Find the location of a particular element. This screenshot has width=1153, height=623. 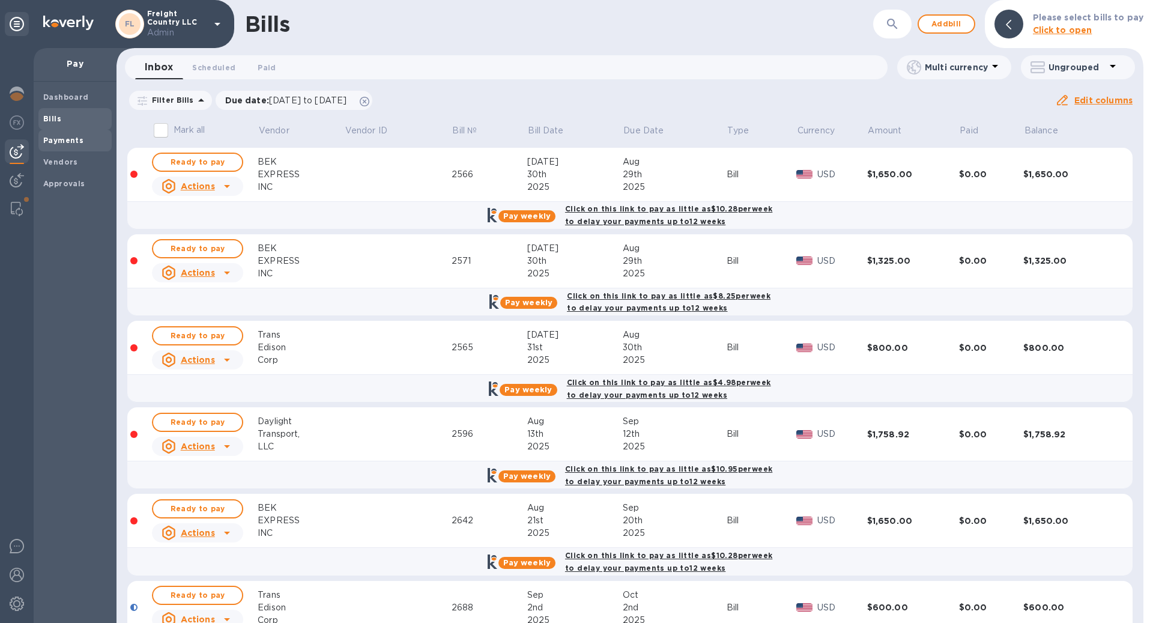

p: Due date : is located at coordinates (289, 100).